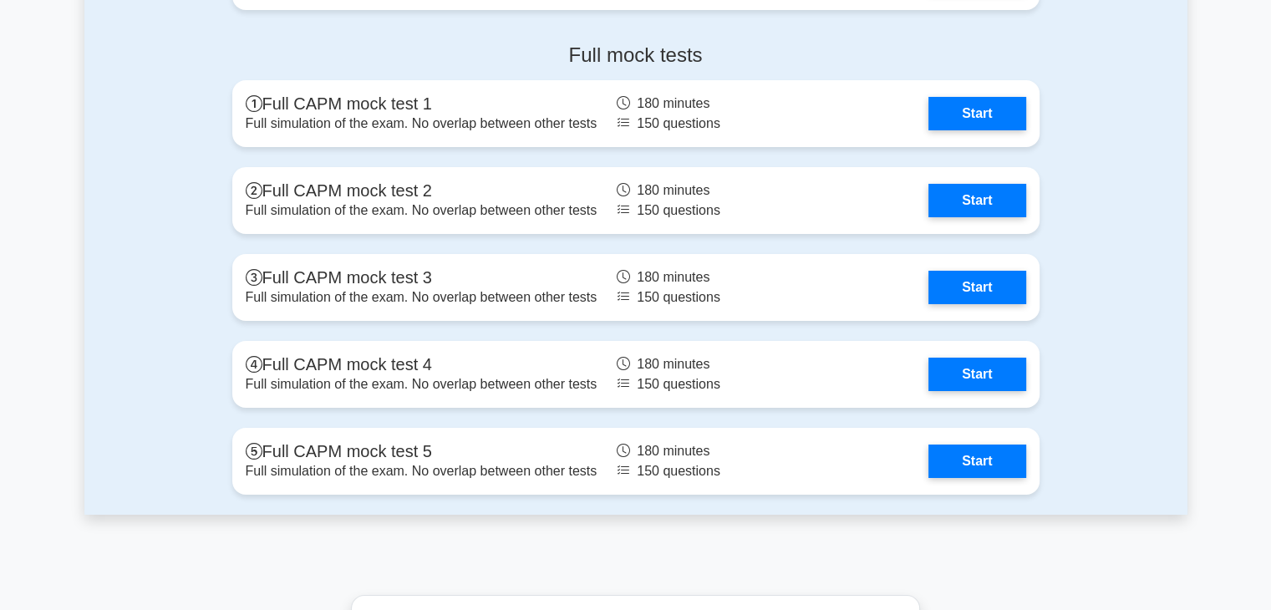 The height and width of the screenshot is (610, 1271). What do you see at coordinates (636, 55) in the screenshot?
I see `h4: Full mock tests` at bounding box center [636, 55].